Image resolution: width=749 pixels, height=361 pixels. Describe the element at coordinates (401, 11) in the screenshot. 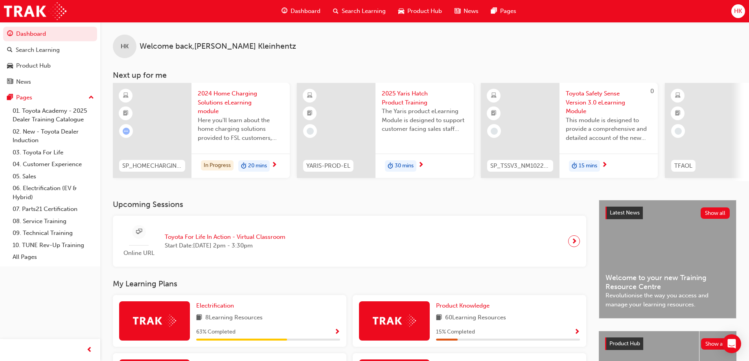

I see `span: car-icon` at that location.